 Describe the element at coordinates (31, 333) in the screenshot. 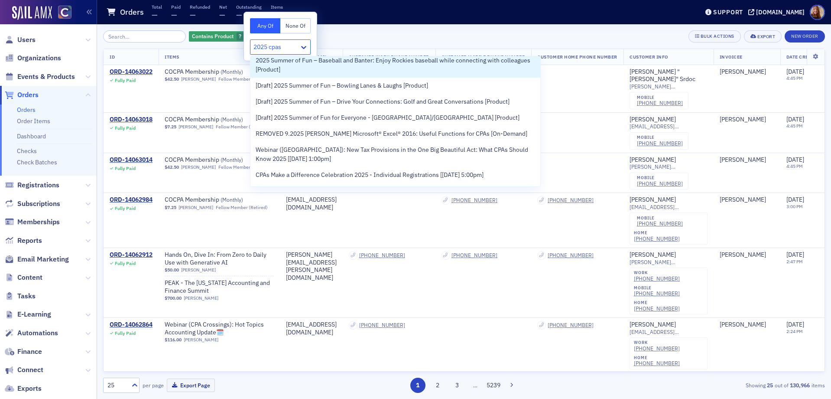

I see `a: Automations` at that location.